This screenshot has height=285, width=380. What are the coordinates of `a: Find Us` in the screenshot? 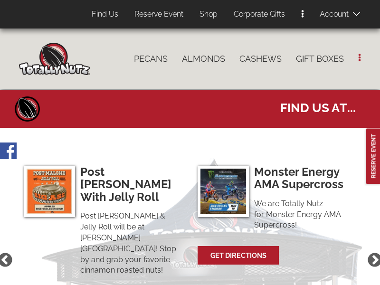 It's located at (105, 14).